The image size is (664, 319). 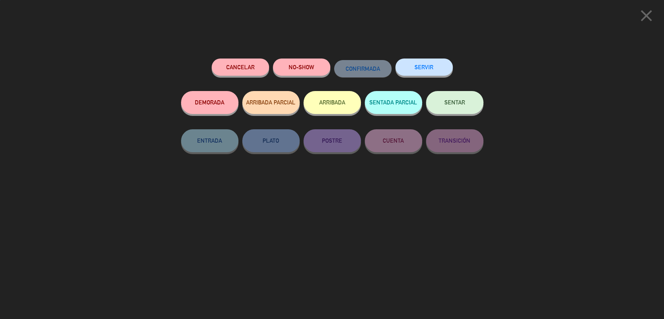 What do you see at coordinates (271, 102) in the screenshot?
I see `button: ARRIBADA PARCIAL` at bounding box center [271, 102].